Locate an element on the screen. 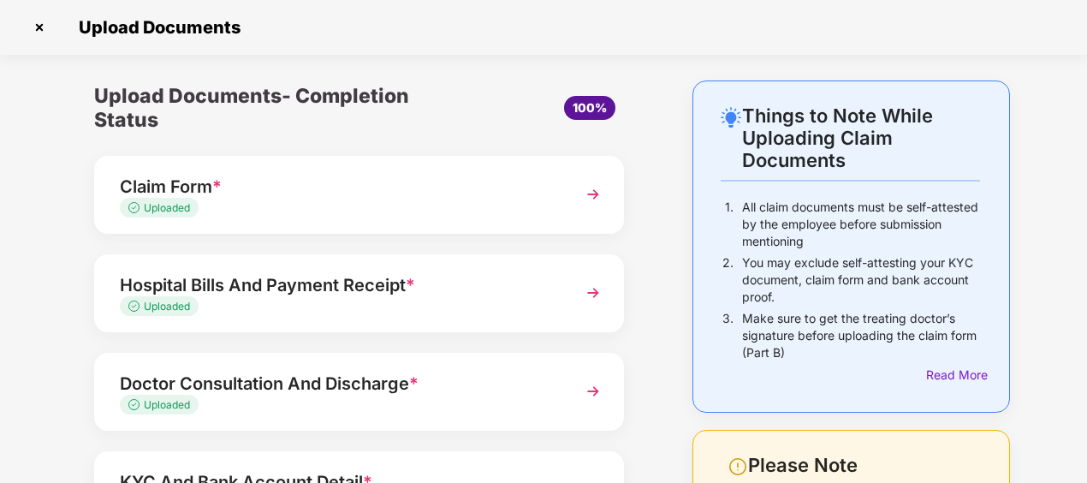  p: All claim documents must be self-attested by the employee before submission mentioning is located at coordinates (861, 224).